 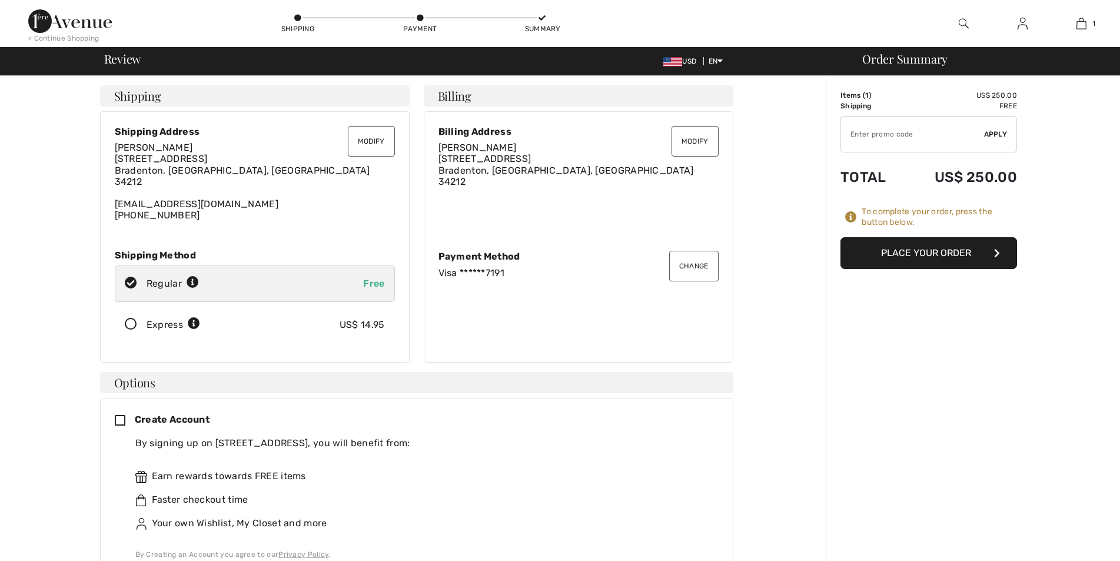 What do you see at coordinates (374, 283) in the screenshot?
I see `span: Free` at bounding box center [374, 283].